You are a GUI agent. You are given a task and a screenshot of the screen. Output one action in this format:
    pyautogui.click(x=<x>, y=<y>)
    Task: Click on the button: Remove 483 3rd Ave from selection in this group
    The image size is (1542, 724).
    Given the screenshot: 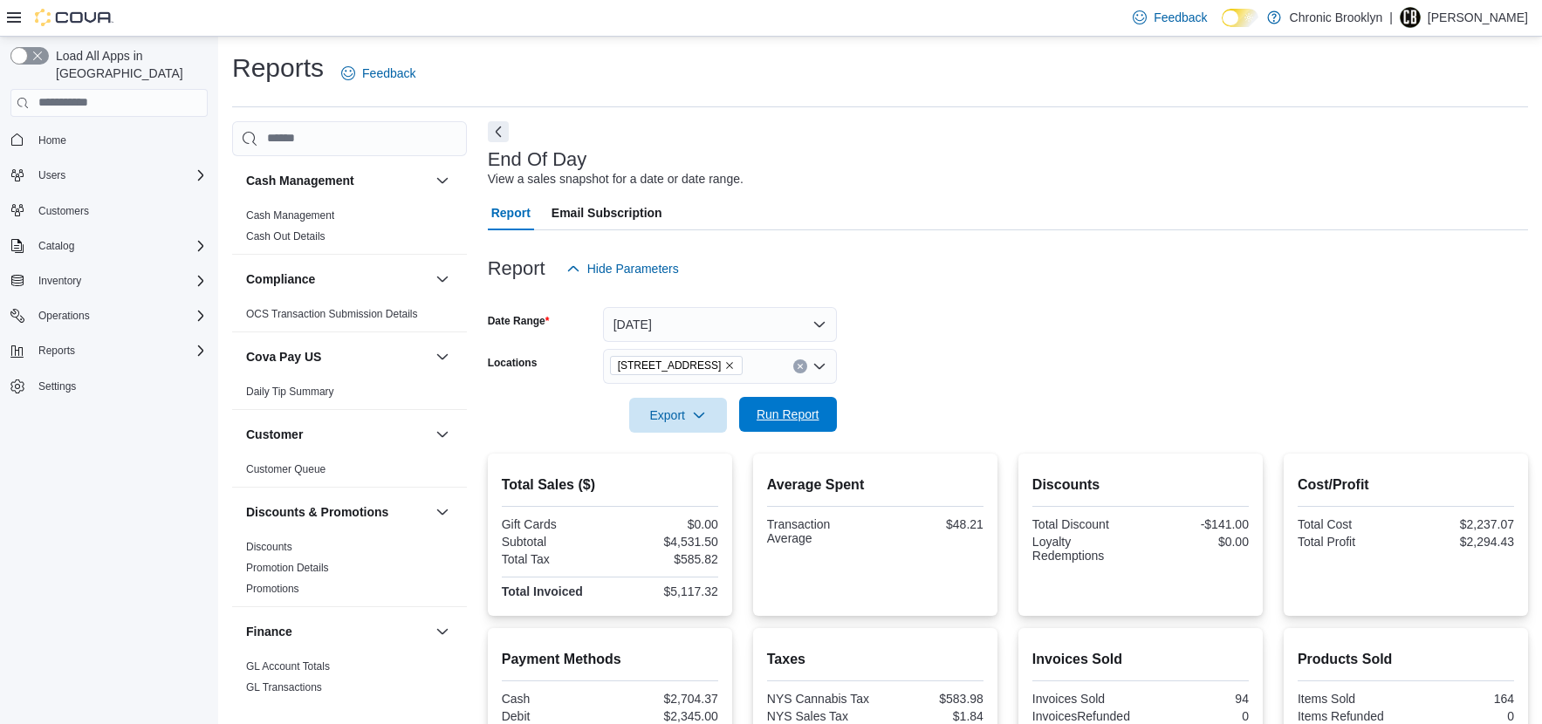 What is the action you would take?
    pyautogui.click(x=730, y=366)
    